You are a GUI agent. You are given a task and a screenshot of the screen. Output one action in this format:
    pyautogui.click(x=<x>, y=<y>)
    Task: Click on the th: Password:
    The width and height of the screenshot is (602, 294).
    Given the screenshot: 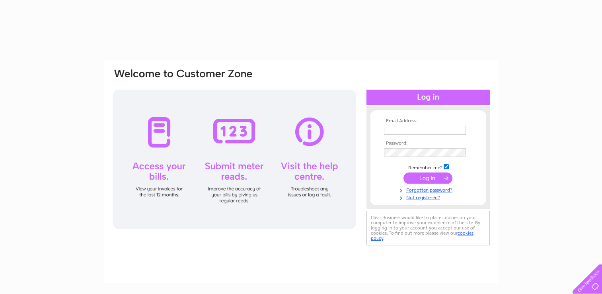 What is the action you would take?
    pyautogui.click(x=428, y=143)
    